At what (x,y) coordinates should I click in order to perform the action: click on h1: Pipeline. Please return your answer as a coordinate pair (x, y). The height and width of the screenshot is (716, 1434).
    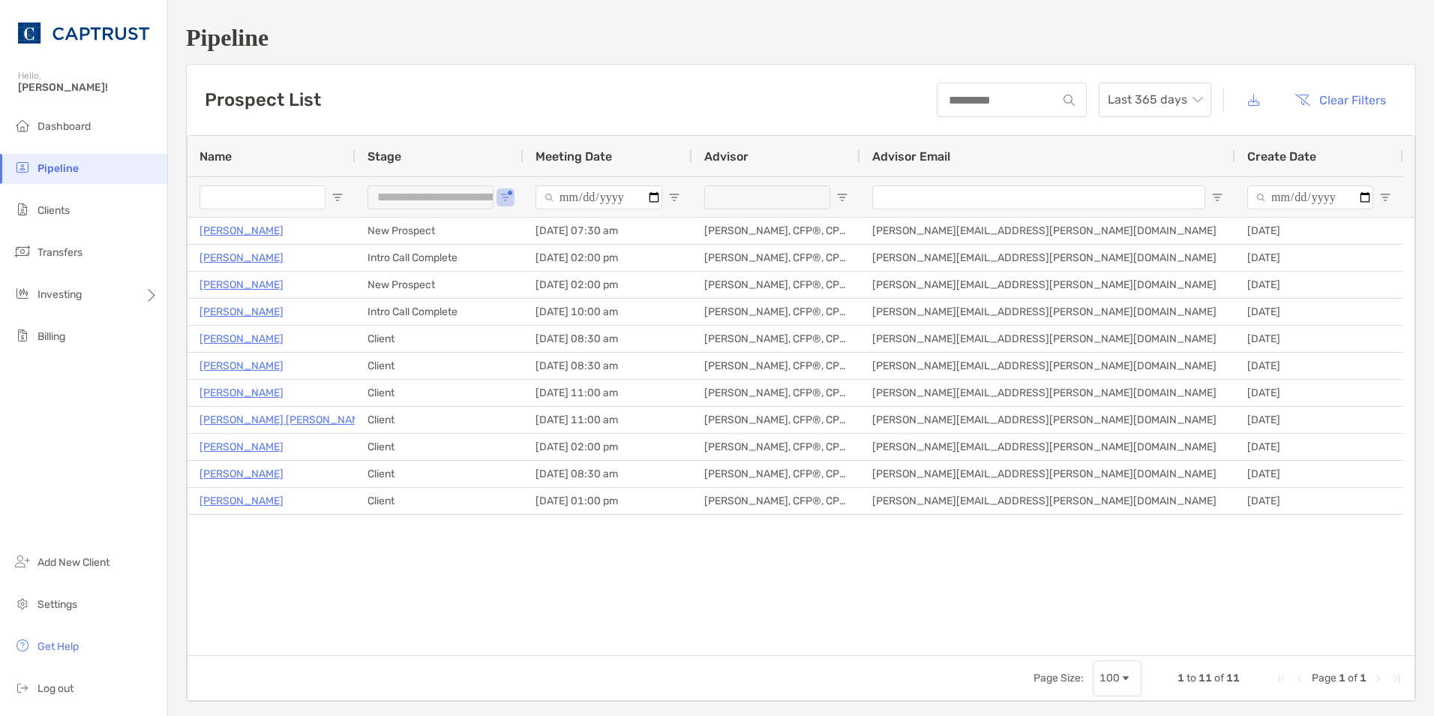
    Looking at the image, I should click on (801, 38).